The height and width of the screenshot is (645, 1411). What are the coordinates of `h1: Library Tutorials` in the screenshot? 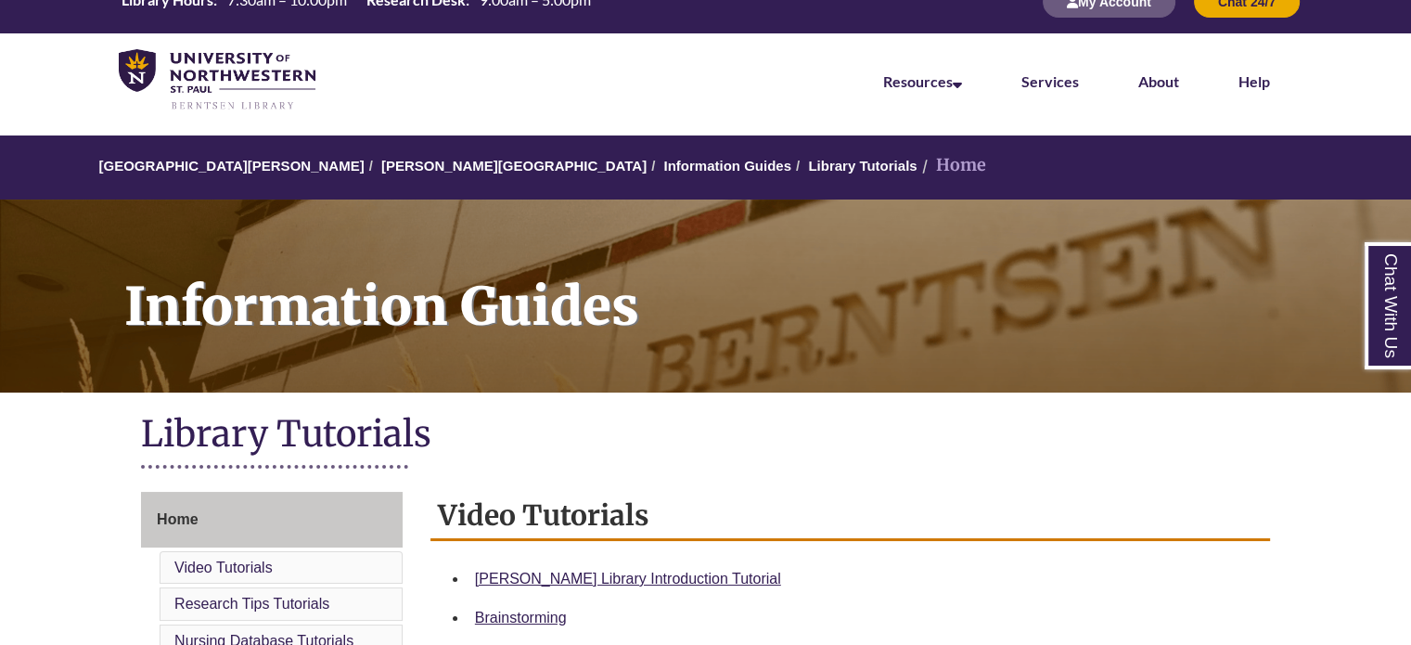 It's located at (705, 435).